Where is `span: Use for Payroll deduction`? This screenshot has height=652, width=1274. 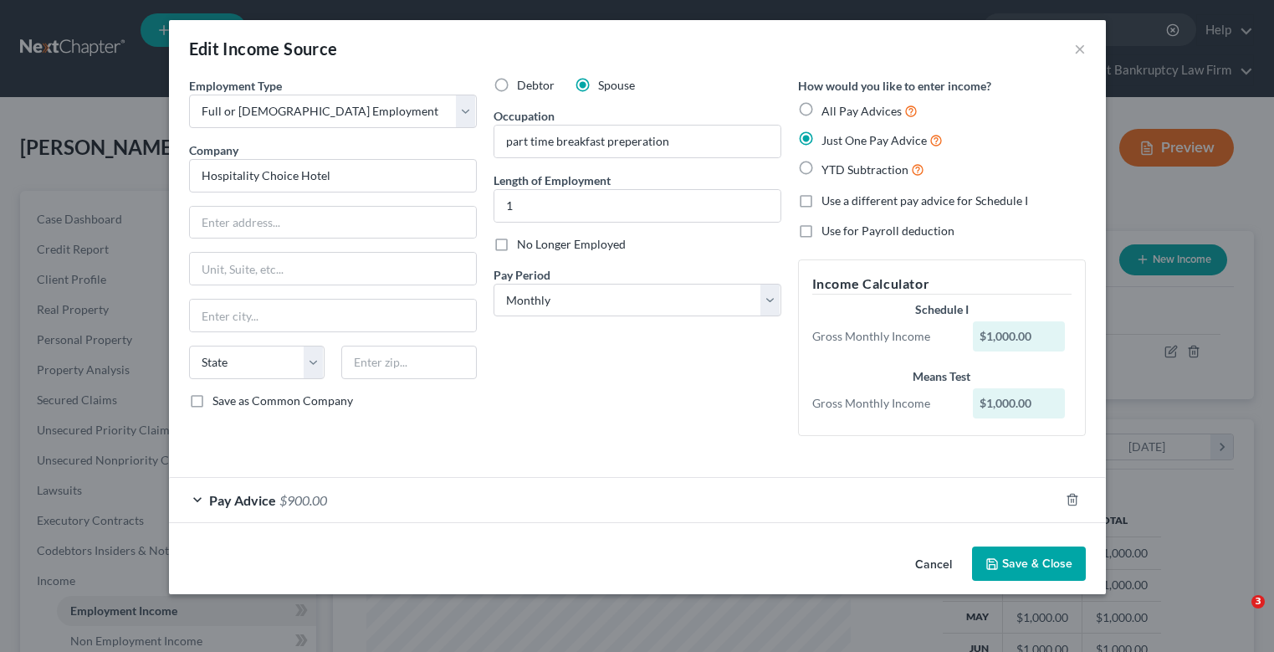 span: Use for Payroll deduction is located at coordinates (888, 230).